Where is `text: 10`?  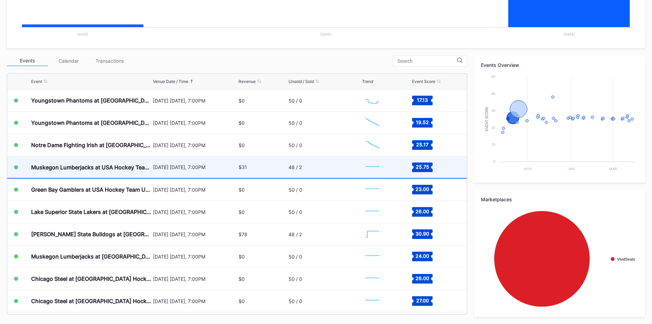
text: 10 is located at coordinates (493, 144).